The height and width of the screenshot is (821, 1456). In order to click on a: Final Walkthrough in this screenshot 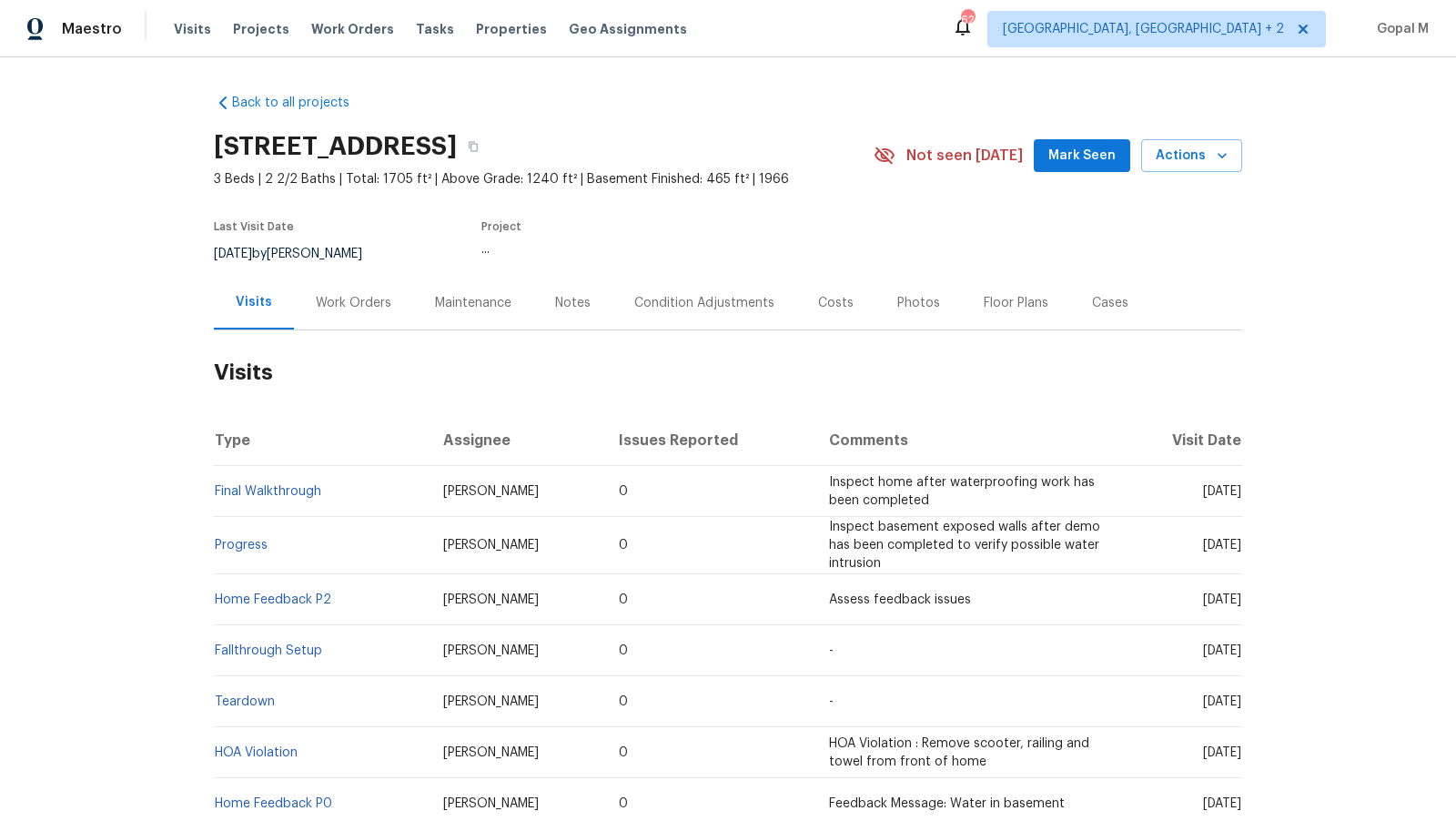, I will do `click(267, 492)`.